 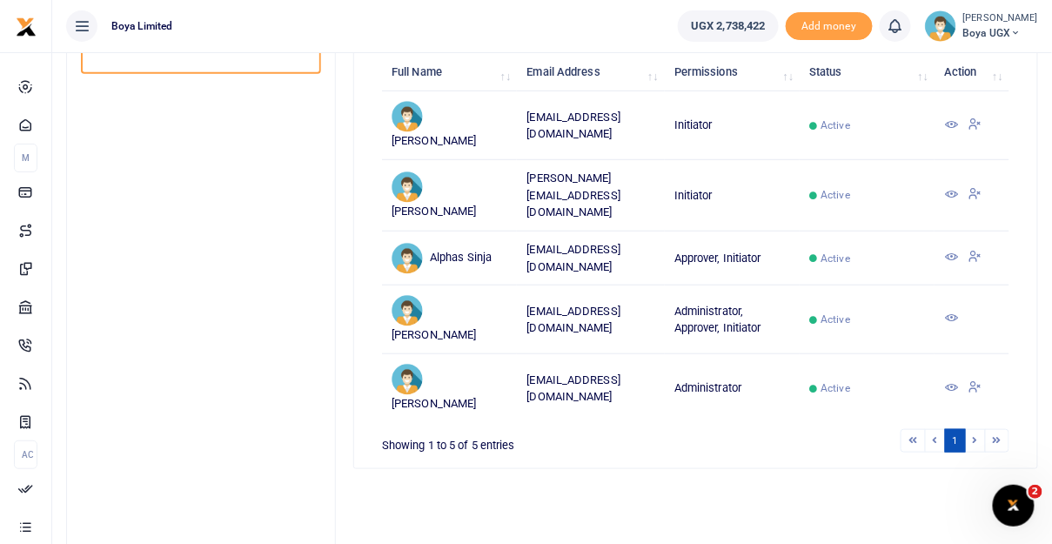 What do you see at coordinates (727, 26) in the screenshot?
I see `li: Wallet ballance` at bounding box center [727, 26].